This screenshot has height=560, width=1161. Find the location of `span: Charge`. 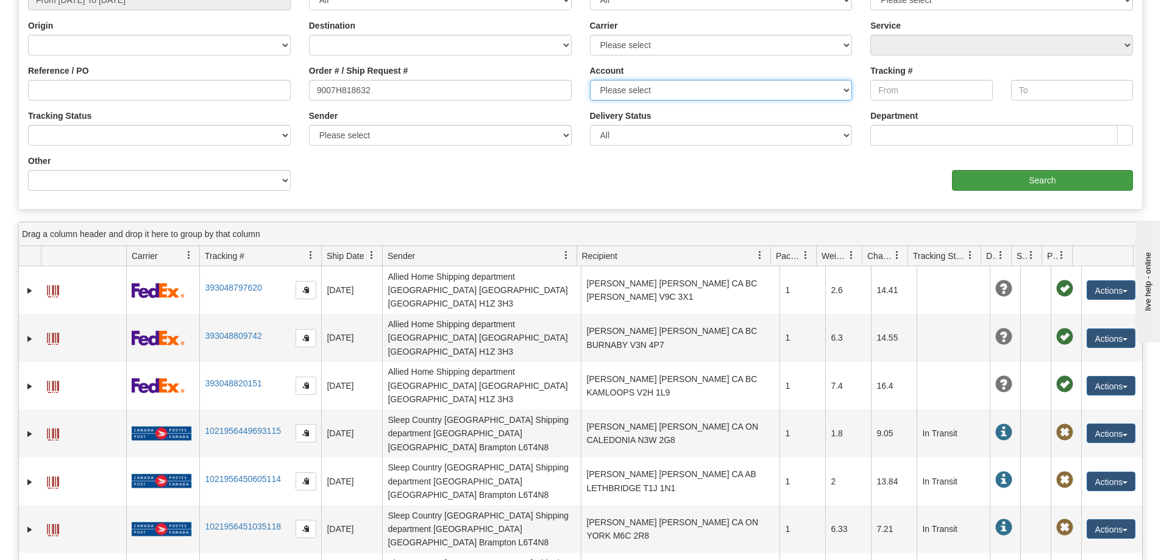

span: Charge is located at coordinates (880, 256).